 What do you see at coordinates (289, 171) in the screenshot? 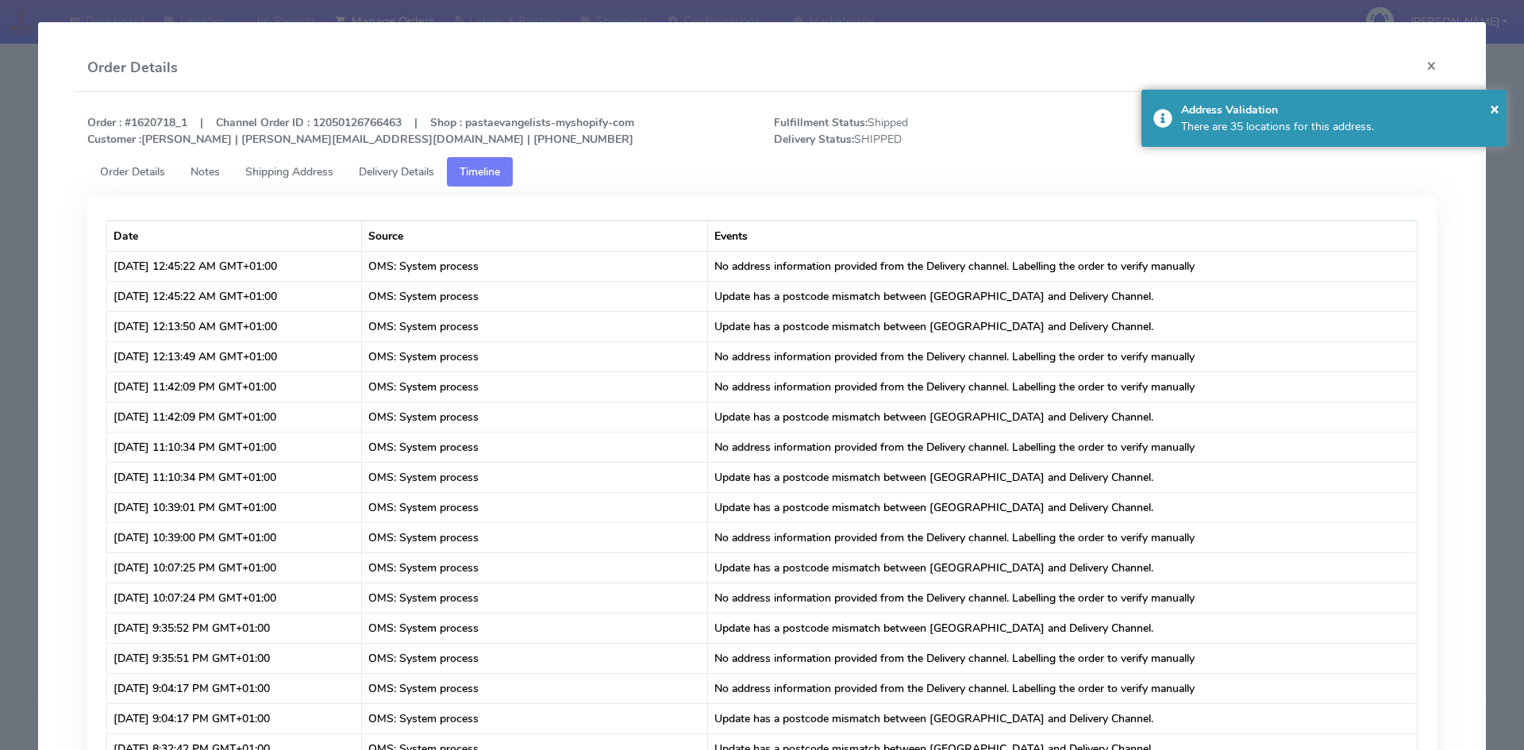
I see `span: Shipping Address` at bounding box center [289, 171].